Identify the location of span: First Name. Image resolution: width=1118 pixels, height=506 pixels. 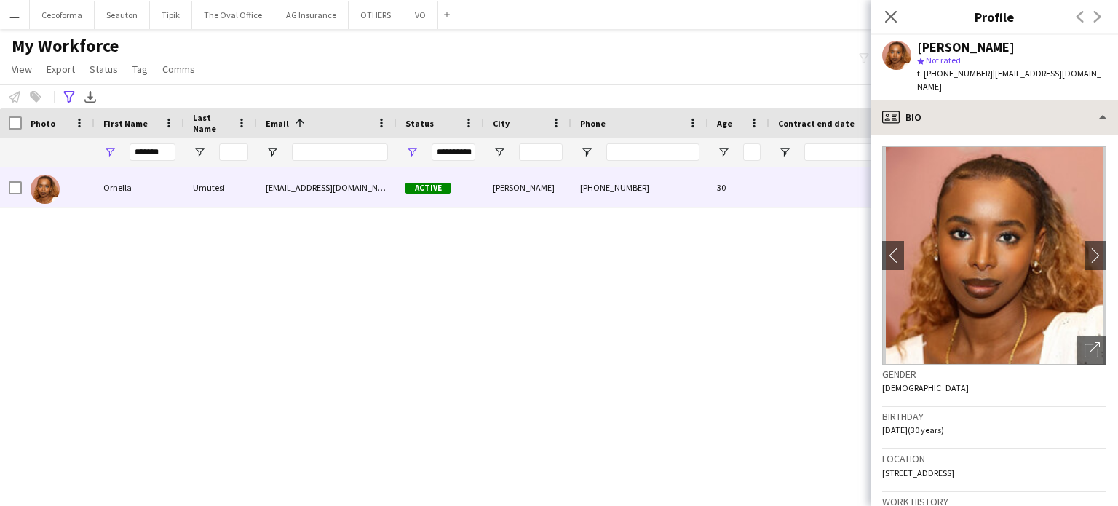
(125, 123).